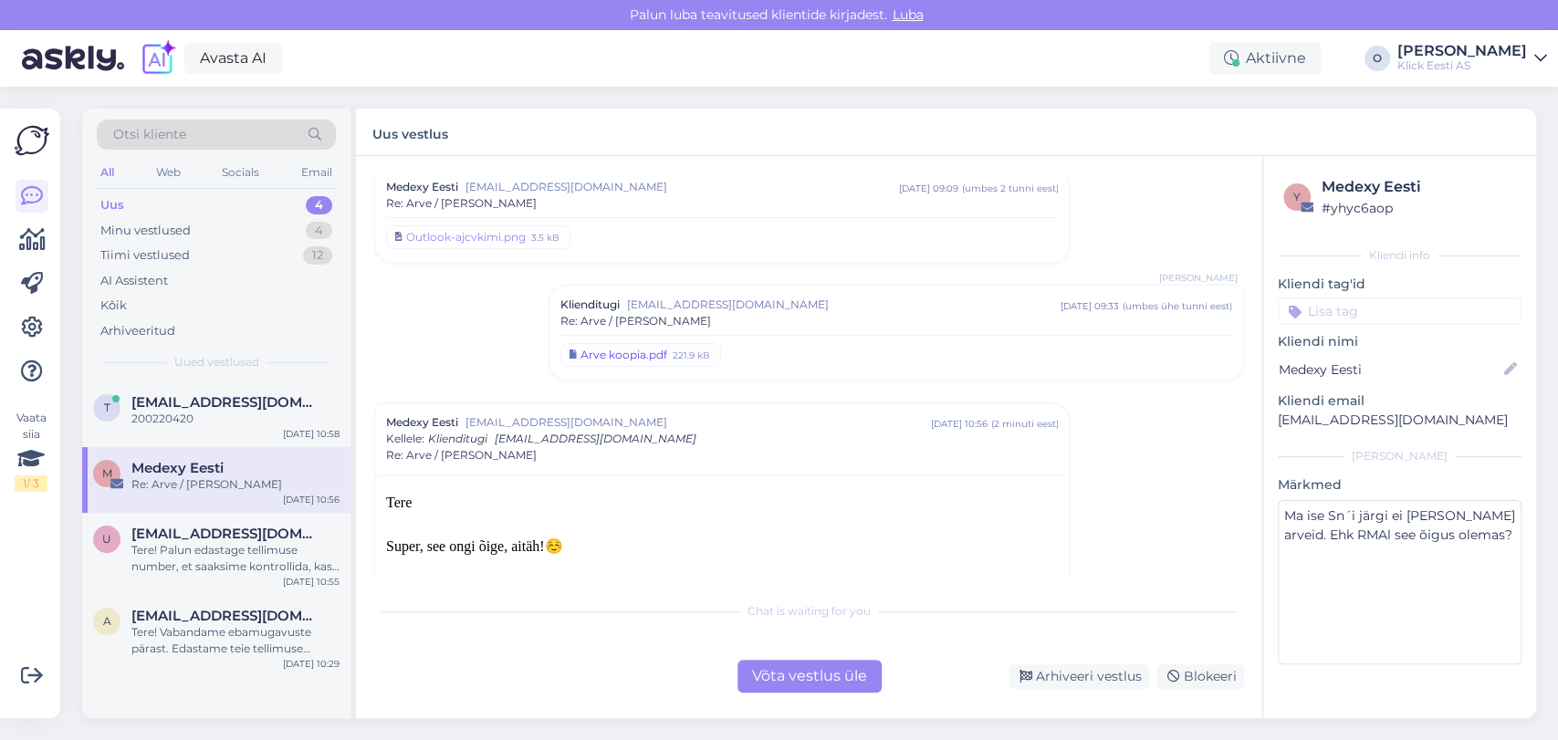 Image resolution: width=1558 pixels, height=740 pixels. What do you see at coordinates (31, 451) in the screenshot?
I see `div: Vaata siia` at bounding box center [31, 451].